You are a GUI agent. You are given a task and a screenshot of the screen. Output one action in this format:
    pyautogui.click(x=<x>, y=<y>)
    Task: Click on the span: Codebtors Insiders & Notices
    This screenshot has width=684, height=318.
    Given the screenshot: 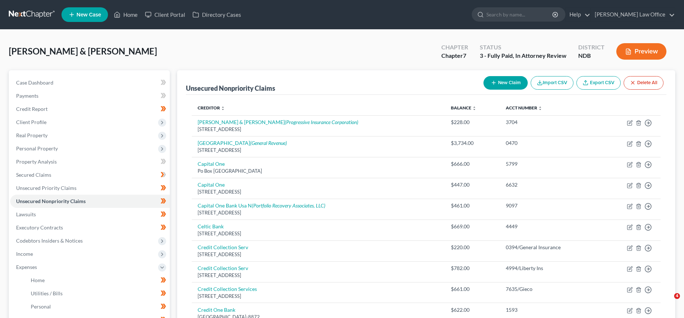 What is the action you would take?
    pyautogui.click(x=49, y=241)
    